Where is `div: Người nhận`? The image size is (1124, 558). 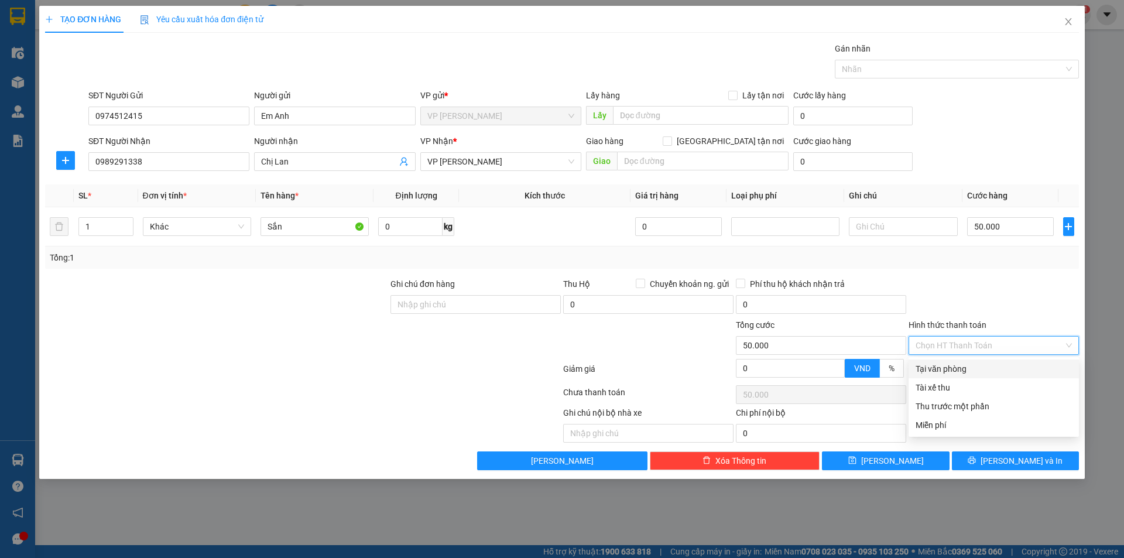
div: Người nhận is located at coordinates (334, 141).